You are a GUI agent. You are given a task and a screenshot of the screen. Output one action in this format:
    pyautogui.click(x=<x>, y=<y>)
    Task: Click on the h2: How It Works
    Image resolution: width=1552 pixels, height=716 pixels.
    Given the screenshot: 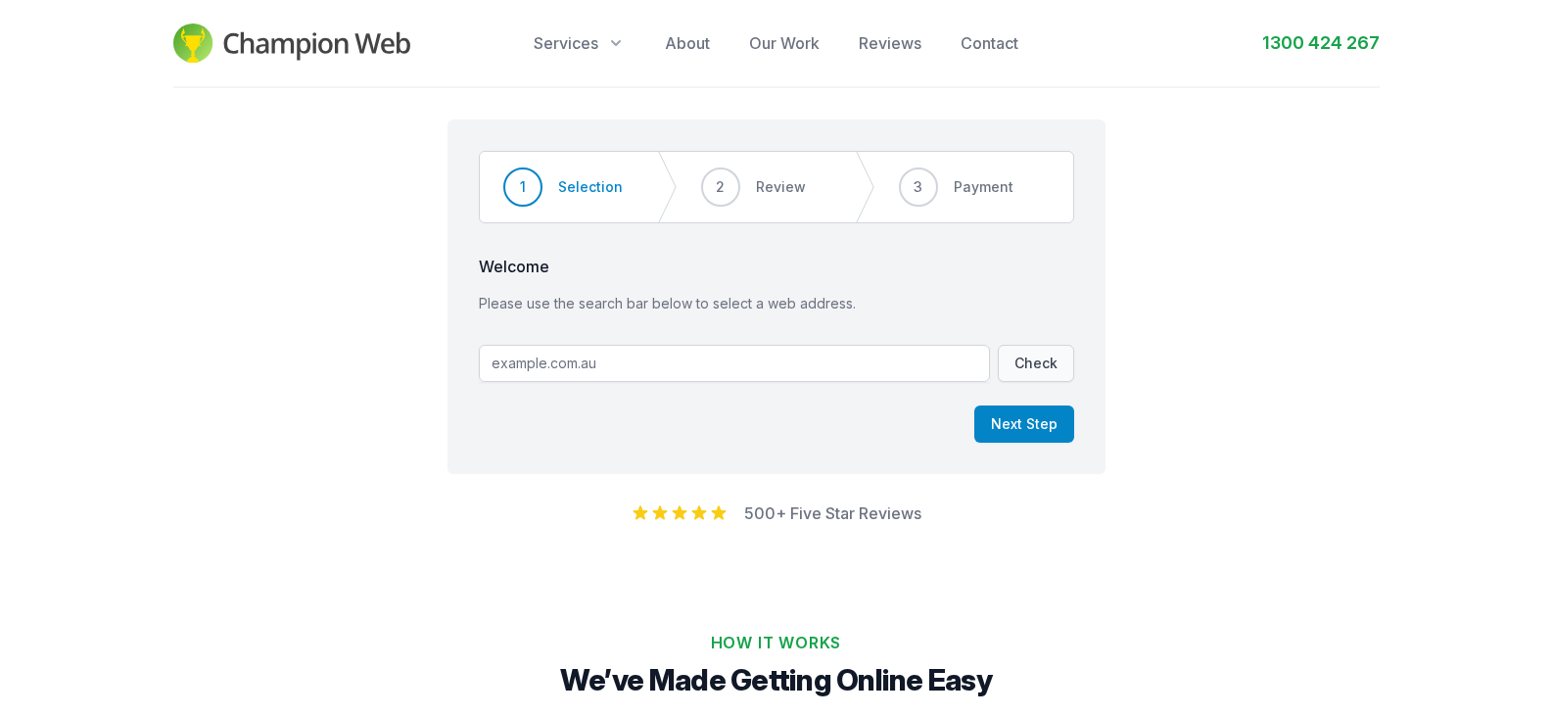 What is the action you would take?
    pyautogui.click(x=776, y=642)
    